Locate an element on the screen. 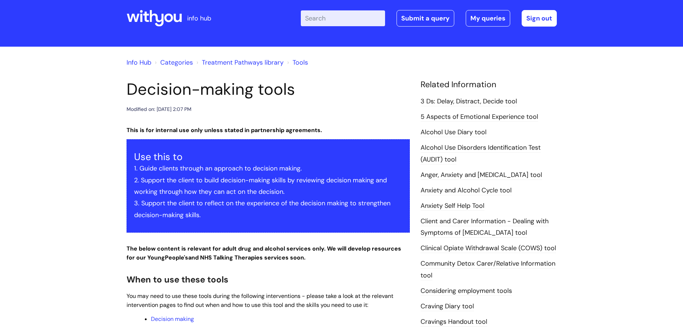 The image size is (683, 327). strong: People's is located at coordinates (176, 257).